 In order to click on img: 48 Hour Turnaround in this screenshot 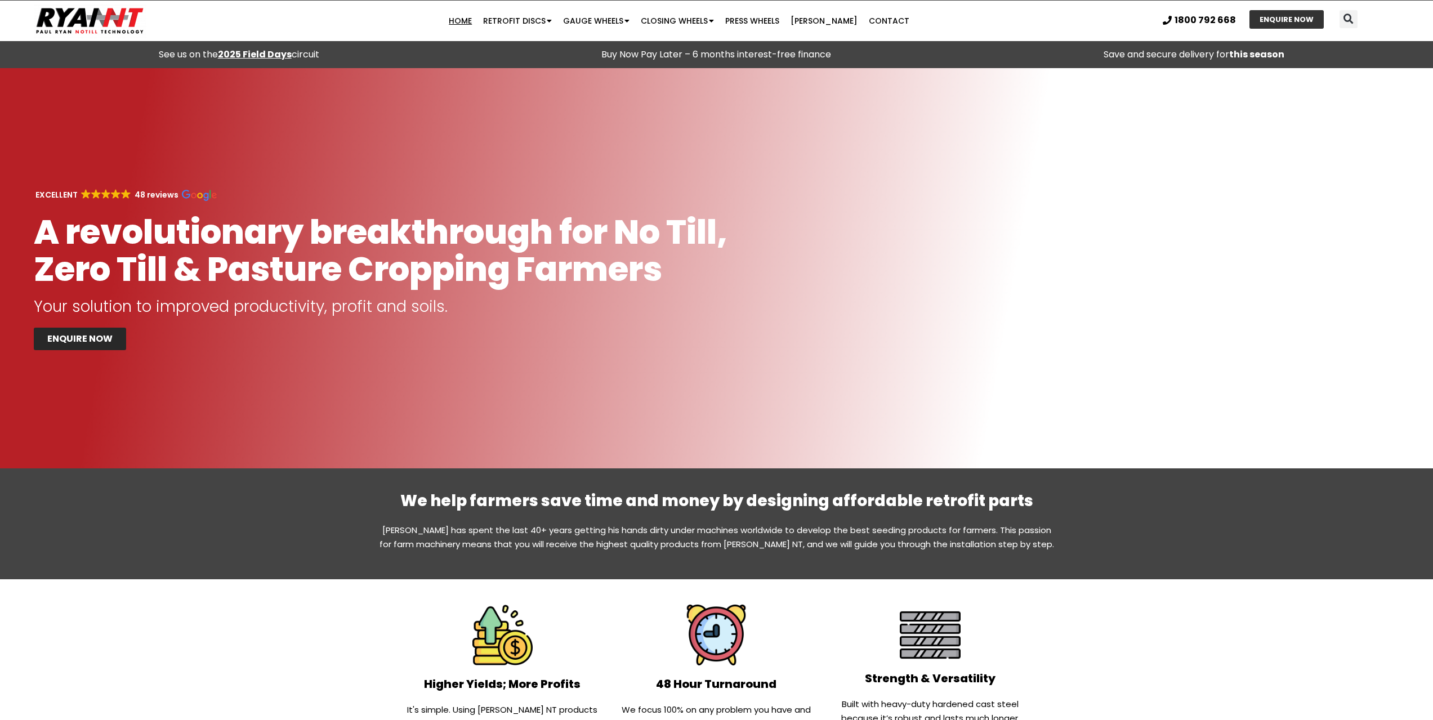, I will do `click(716, 635)`.